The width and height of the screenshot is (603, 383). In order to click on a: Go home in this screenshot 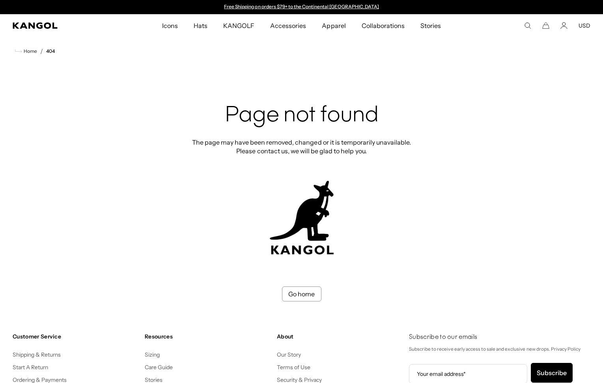, I will do `click(302, 294)`.